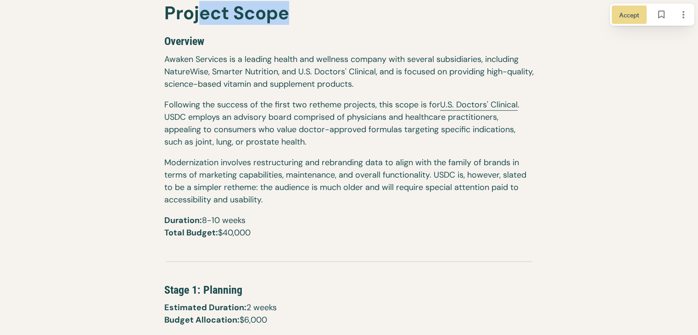  What do you see at coordinates (202, 320) in the screenshot?
I see `span: Budget Allocation:` at bounding box center [202, 320].